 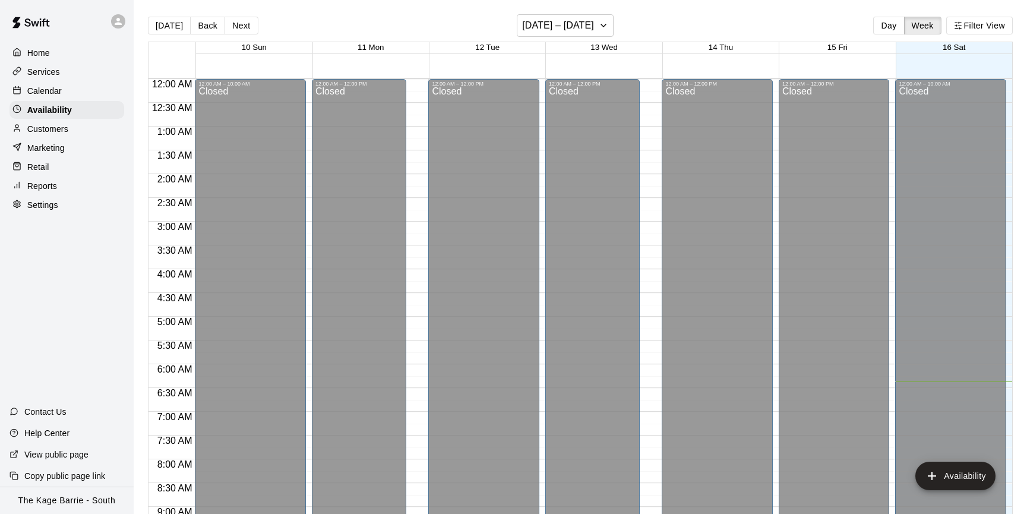 What do you see at coordinates (922, 26) in the screenshot?
I see `button: Week` at bounding box center [922, 26].